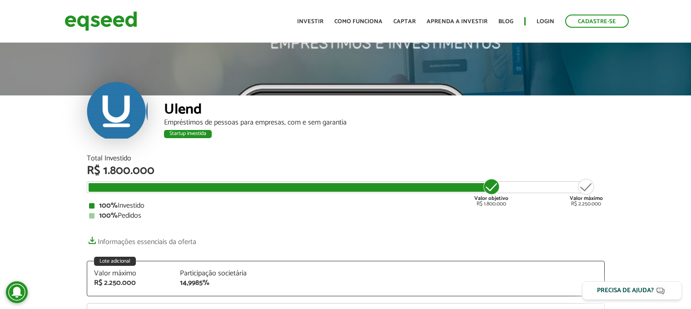  What do you see at coordinates (385, 123) in the screenshot?
I see `div: Empréstimos de pessoas para empresas, com e sem garantia` at bounding box center [385, 123].